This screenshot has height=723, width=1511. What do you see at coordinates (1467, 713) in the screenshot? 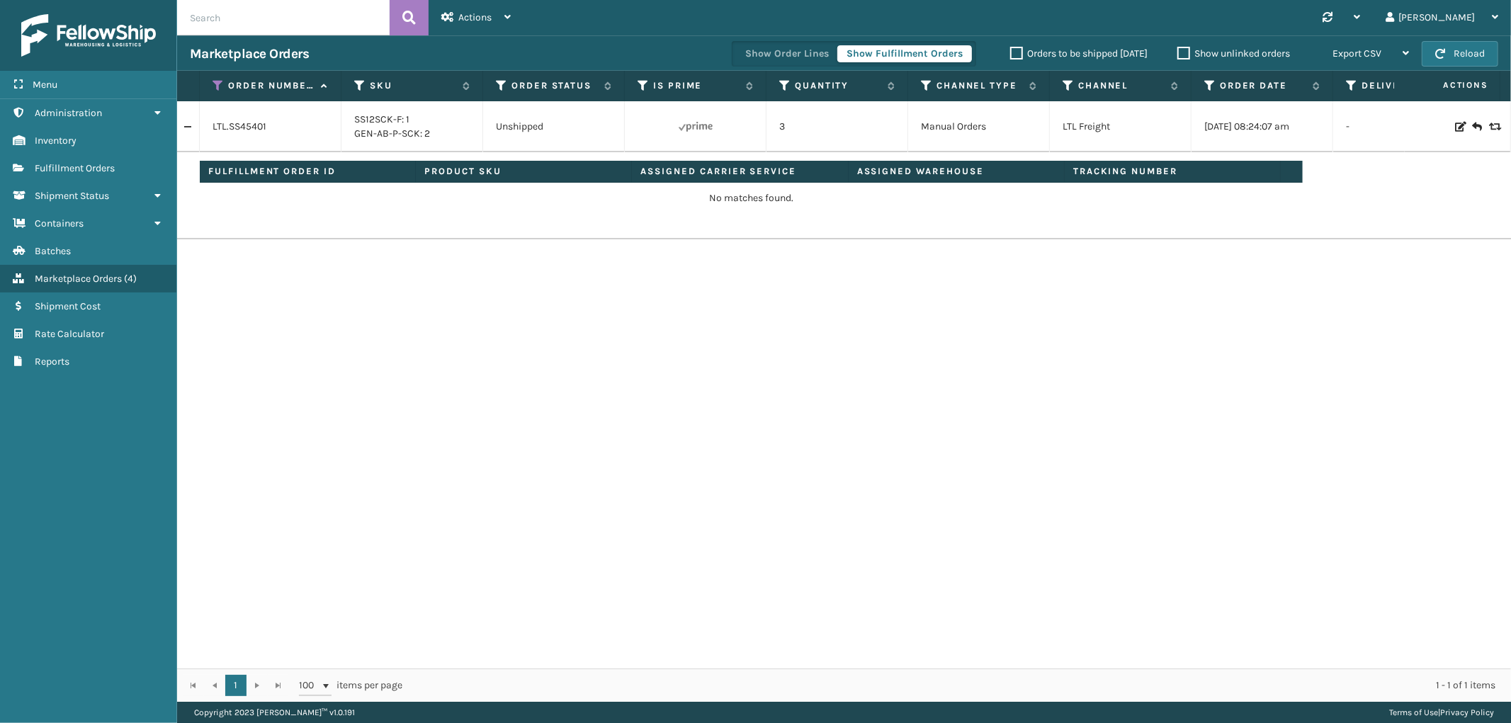
I see `a: Privacy Policy` at bounding box center [1467, 713].